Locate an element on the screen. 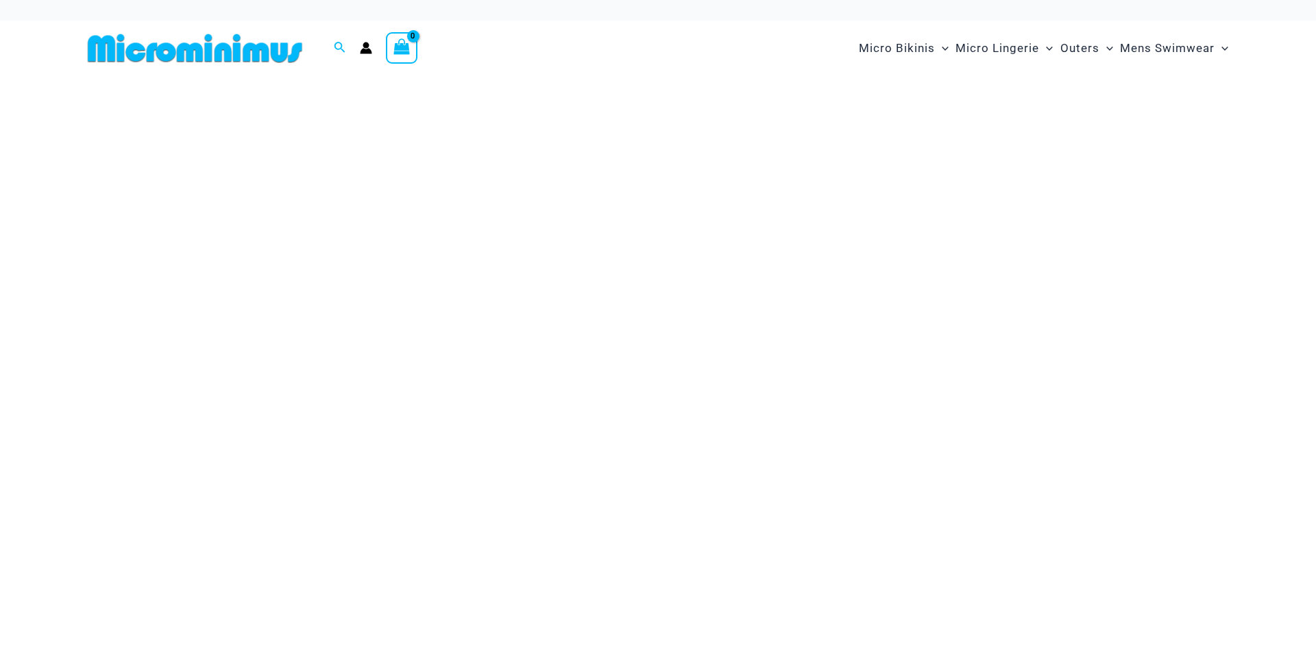 The image size is (1316, 656). a: OutersMenu ToggleMenu Toggle is located at coordinates (1086, 48).